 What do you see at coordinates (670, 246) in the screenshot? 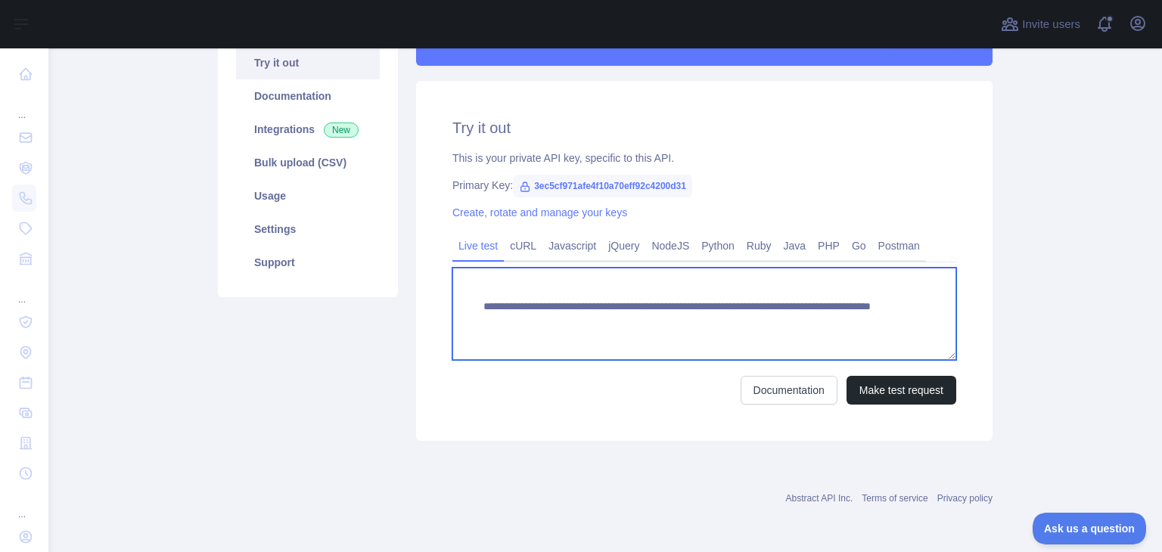
I see `a: NodeJS` at bounding box center [670, 246].